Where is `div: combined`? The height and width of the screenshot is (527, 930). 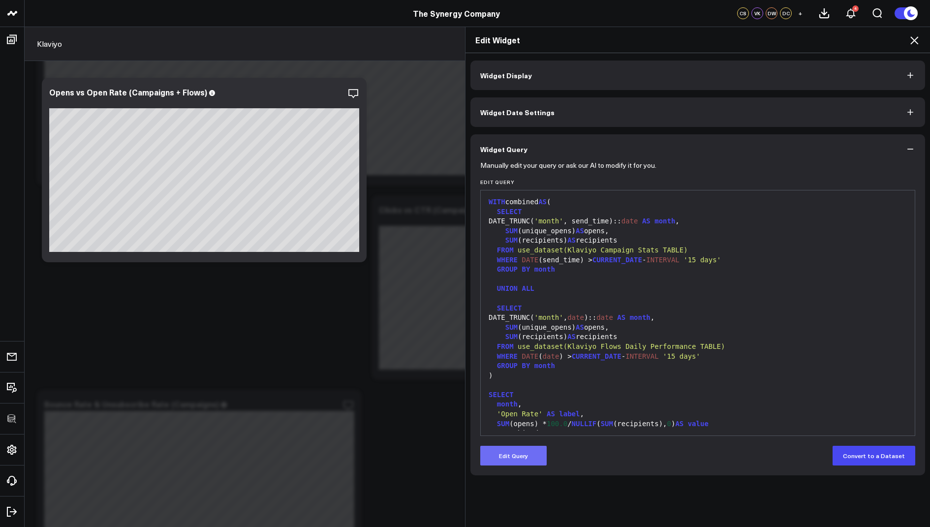
div: combined is located at coordinates (698, 433).